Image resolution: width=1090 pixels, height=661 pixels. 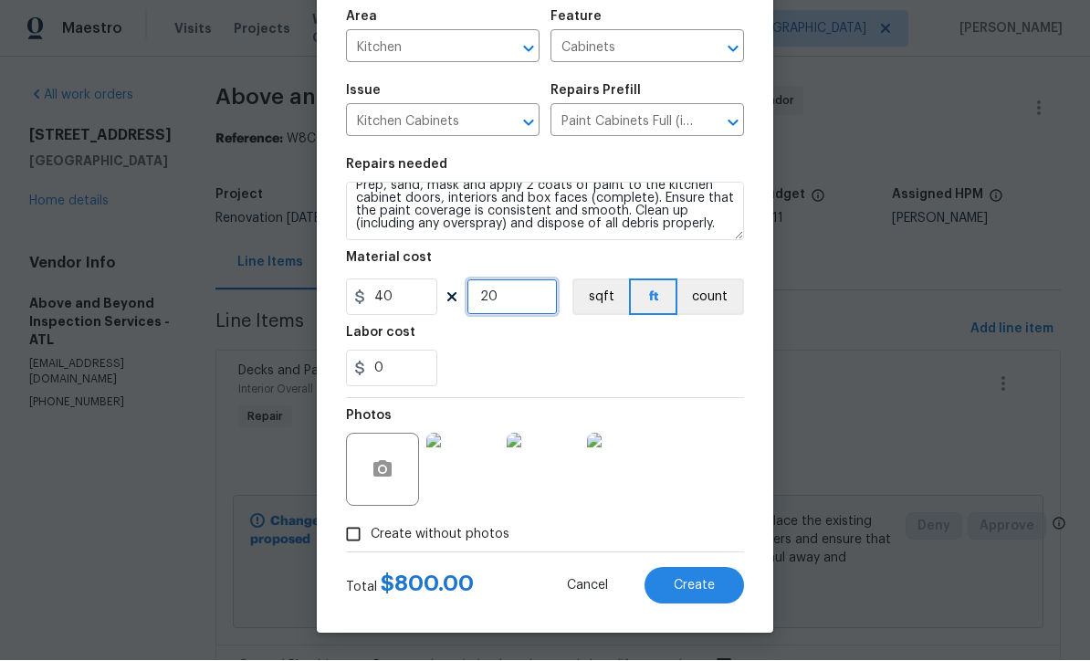 What do you see at coordinates (440, 535) in the screenshot?
I see `span: Create without photos` at bounding box center [440, 535].